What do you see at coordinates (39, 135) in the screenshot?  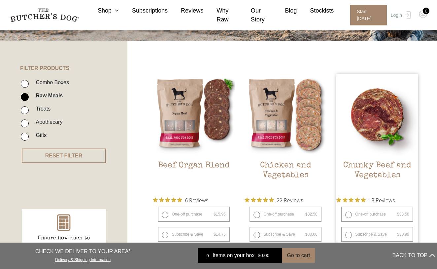 I see `label: Gifts` at bounding box center [39, 135].